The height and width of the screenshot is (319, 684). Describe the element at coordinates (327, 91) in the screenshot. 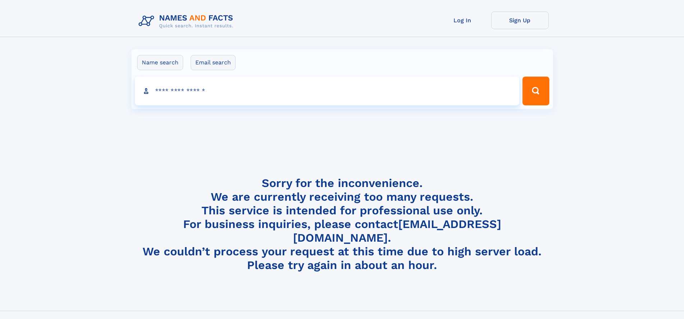

I see `input: search input` at that location.